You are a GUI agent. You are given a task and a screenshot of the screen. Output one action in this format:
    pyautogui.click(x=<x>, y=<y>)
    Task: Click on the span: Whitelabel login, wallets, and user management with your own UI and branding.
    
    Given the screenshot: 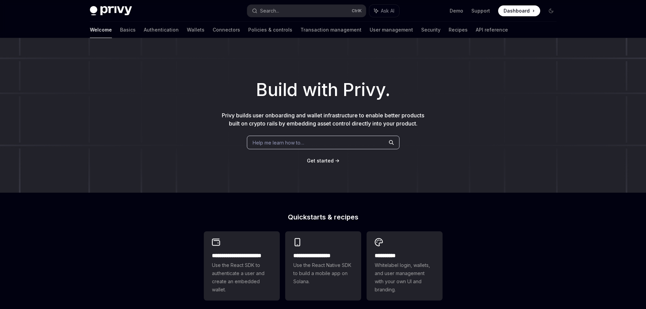 What is the action you would take?
    pyautogui.click(x=405, y=278)
    